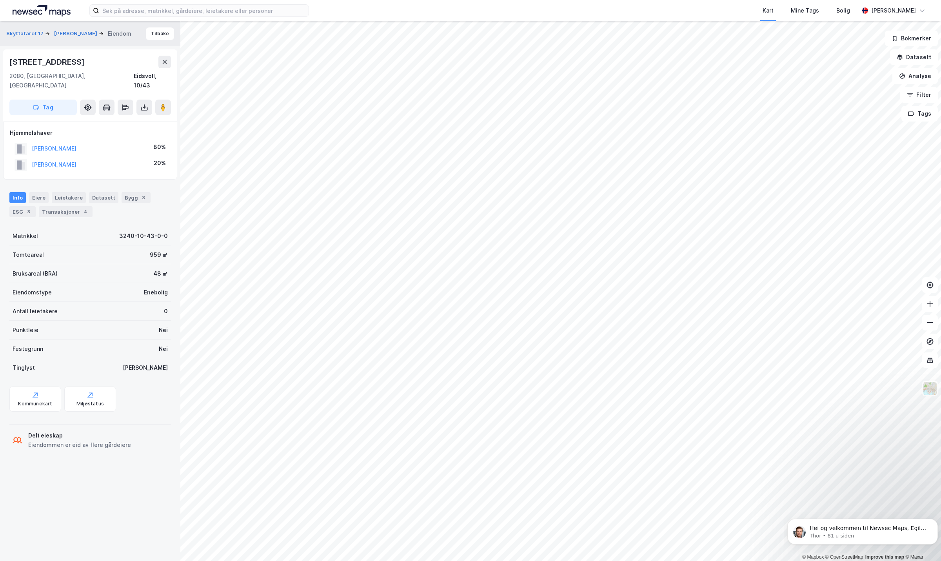 The height and width of the screenshot is (561, 941). I want to click on div: 48 ㎡, so click(160, 274).